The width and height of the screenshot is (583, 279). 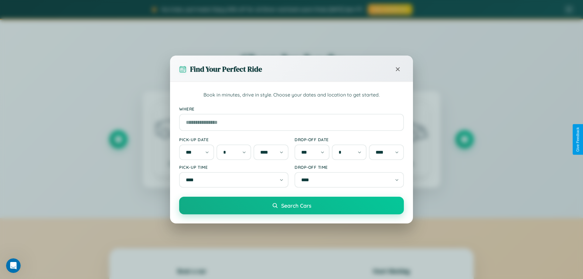 What do you see at coordinates (349, 139) in the screenshot?
I see `label: Drop-off Date` at bounding box center [349, 139].